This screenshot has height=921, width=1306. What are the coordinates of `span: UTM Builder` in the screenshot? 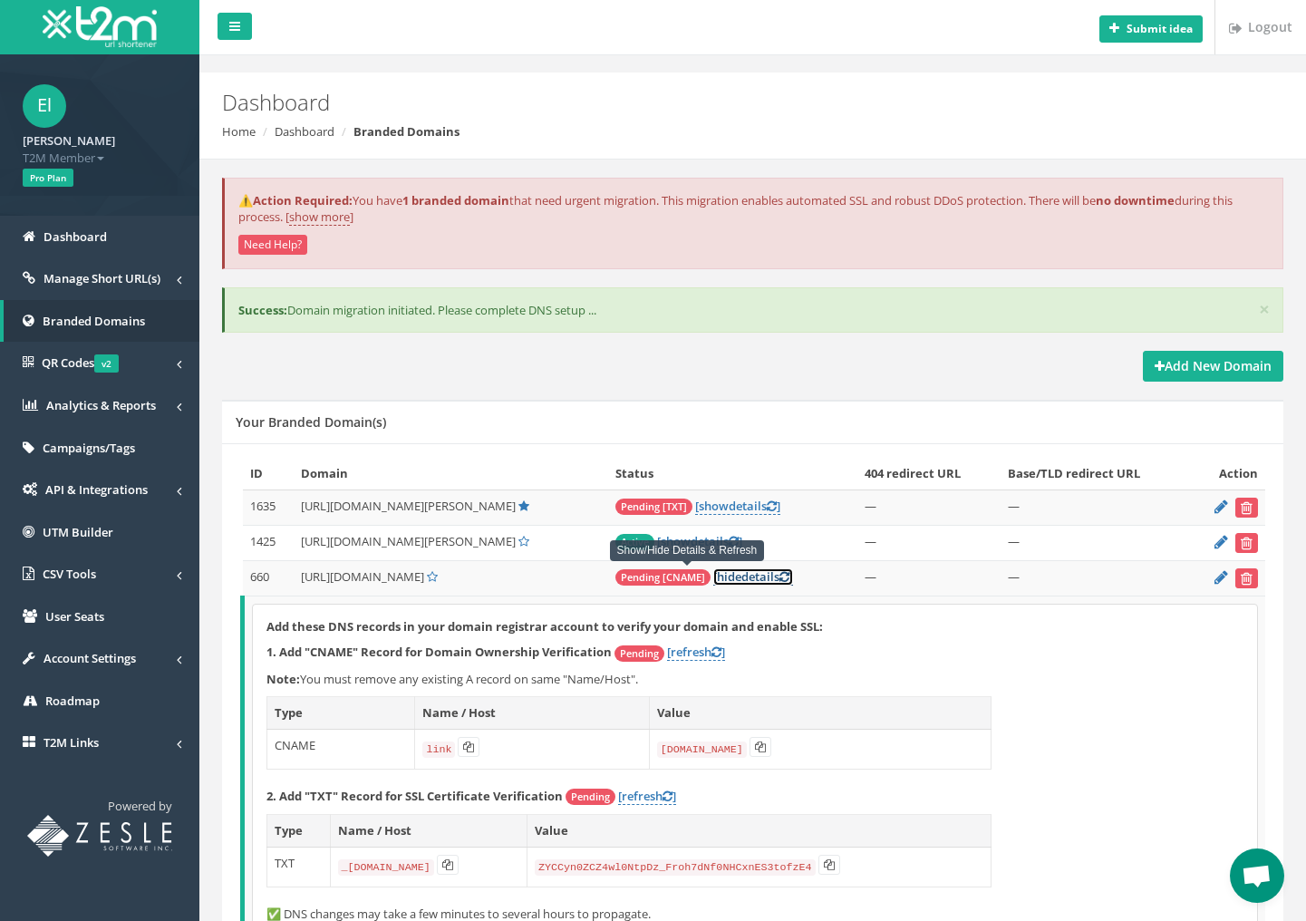 It's located at (78, 532).